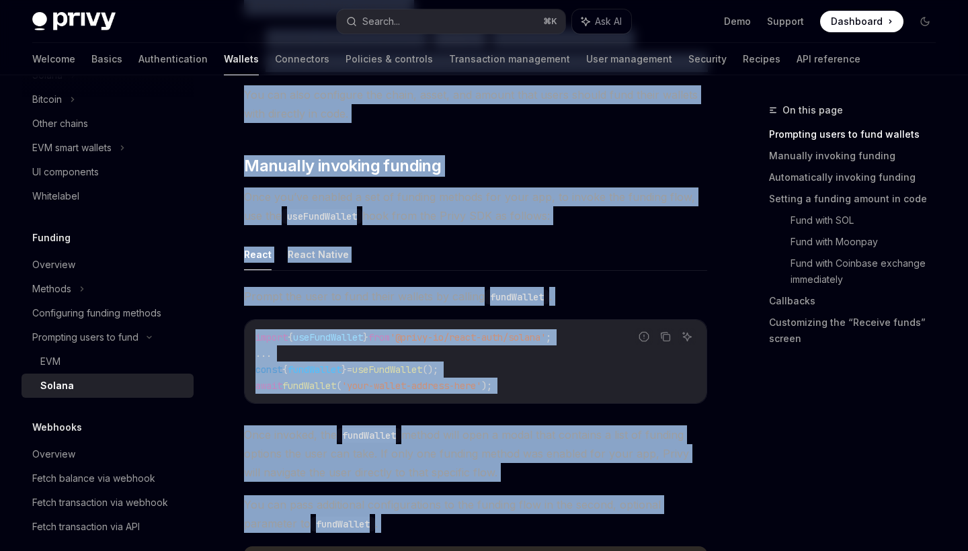 This screenshot has width=968, height=551. What do you see at coordinates (857, 301) in the screenshot?
I see `a: Callbacks` at bounding box center [857, 301].